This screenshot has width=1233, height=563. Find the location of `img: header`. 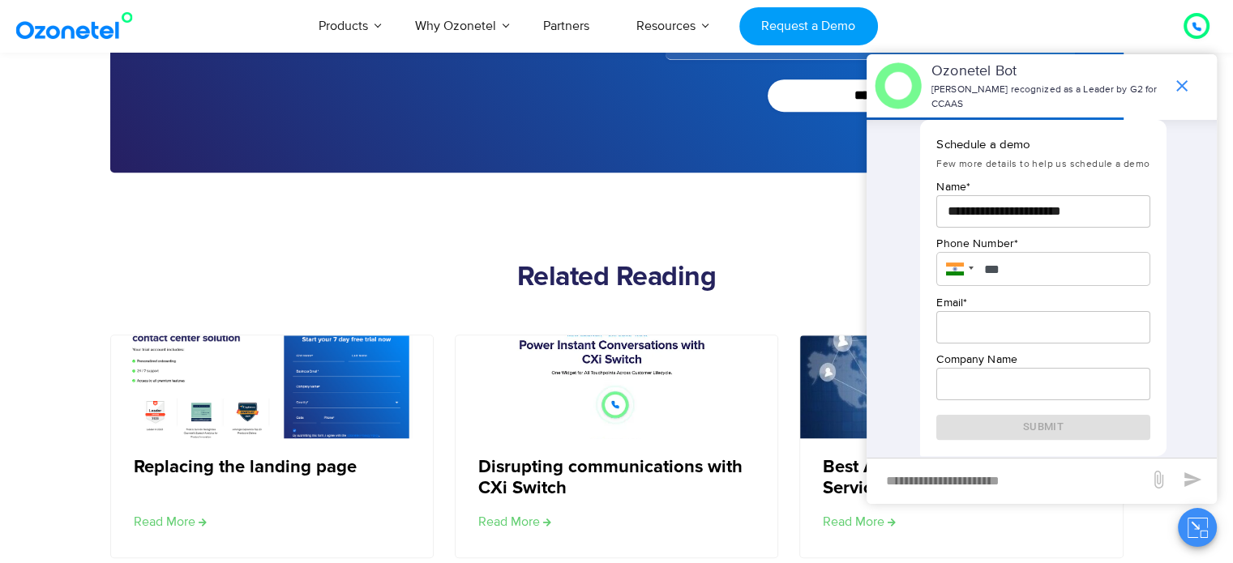

img: header is located at coordinates (898, 86).